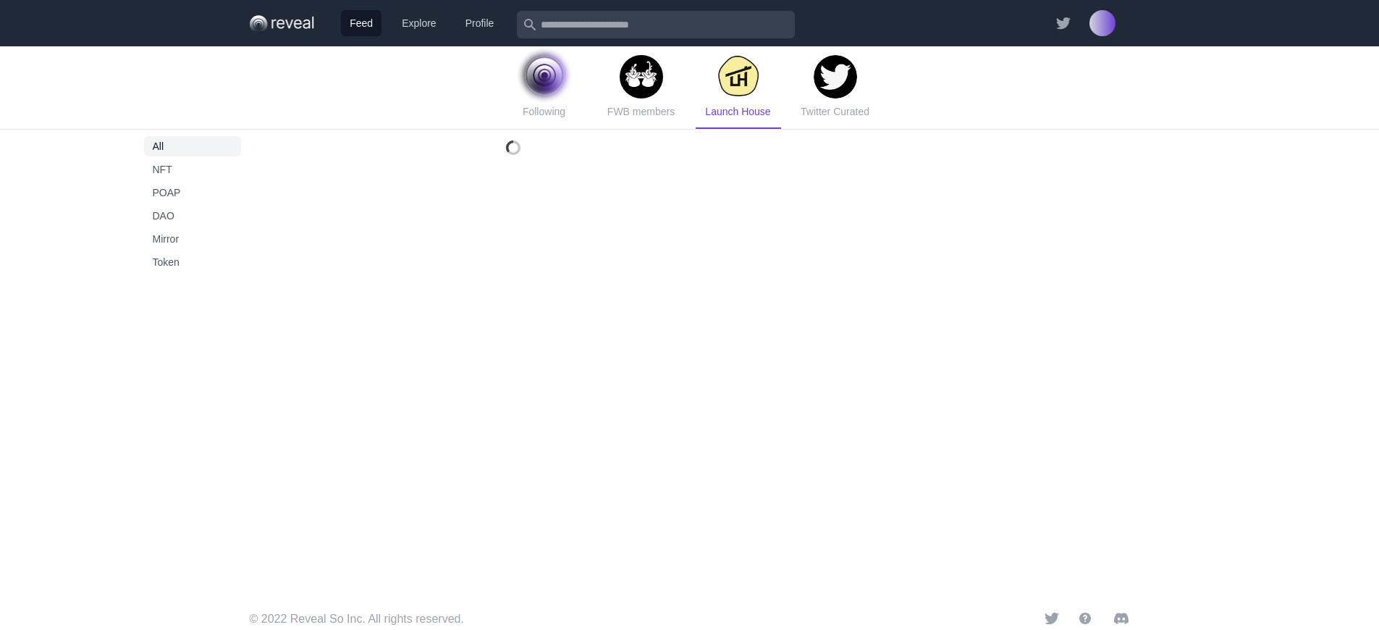 The height and width of the screenshot is (630, 1379). I want to click on button: Mirror, so click(193, 239).